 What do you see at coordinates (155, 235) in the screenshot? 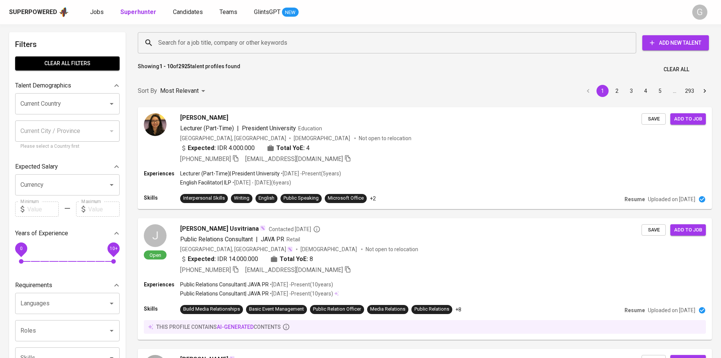
I see `div: J` at bounding box center [155, 235].